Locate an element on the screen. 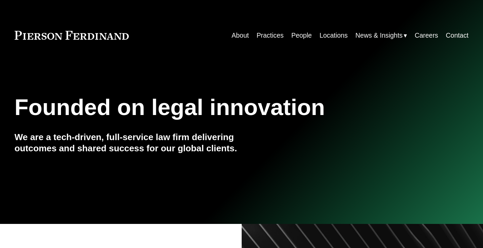 This screenshot has height=248, width=483. a: folder dropdown is located at coordinates (381, 35).